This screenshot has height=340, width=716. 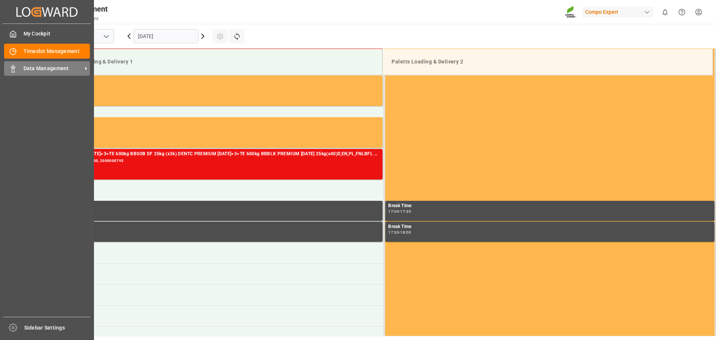 What do you see at coordinates (57, 34) in the screenshot?
I see `span: My Cockpit` at bounding box center [57, 34].